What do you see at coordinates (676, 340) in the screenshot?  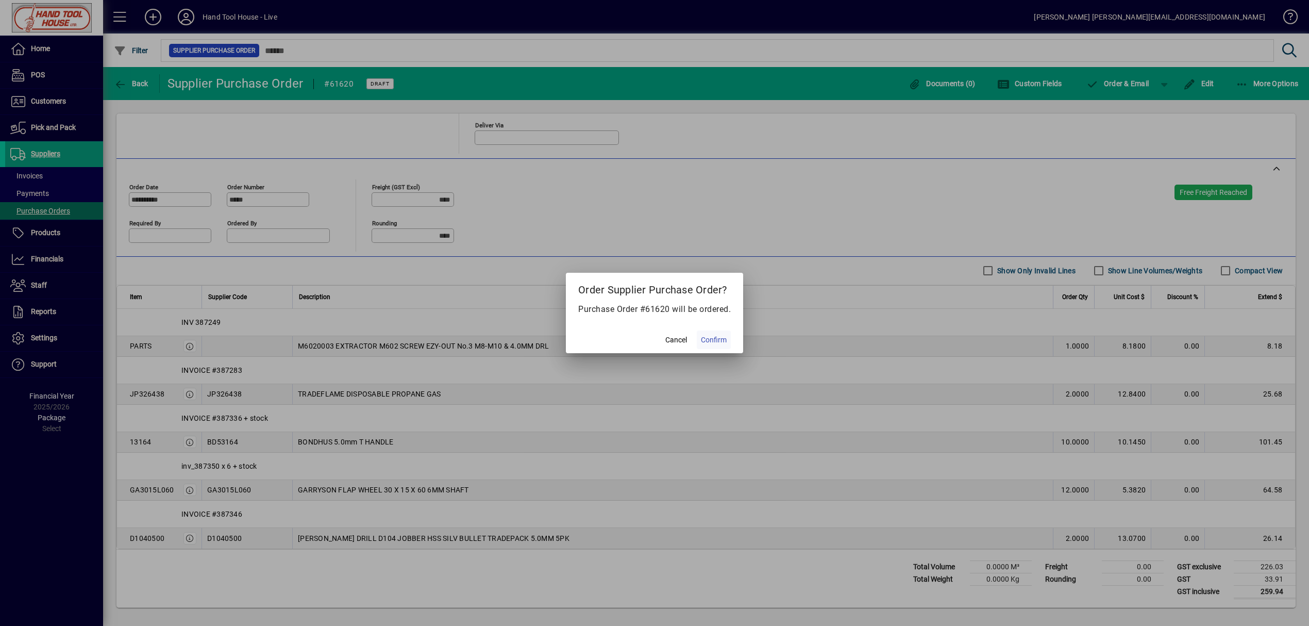 I see `button: Cancel` at bounding box center [676, 340].